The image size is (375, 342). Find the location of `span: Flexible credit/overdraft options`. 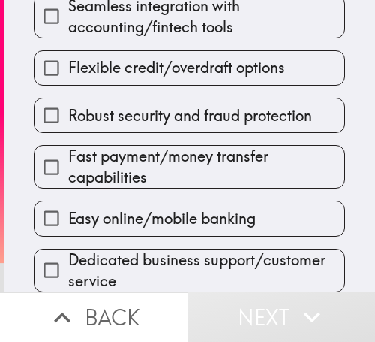

span: Flexible credit/overdraft options is located at coordinates (176, 68).